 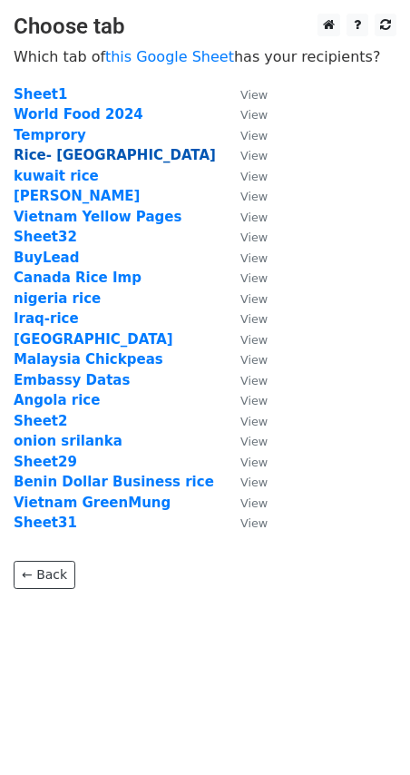 What do you see at coordinates (365, 732) in the screenshot?
I see `div: Chat Widget` at bounding box center [365, 732].